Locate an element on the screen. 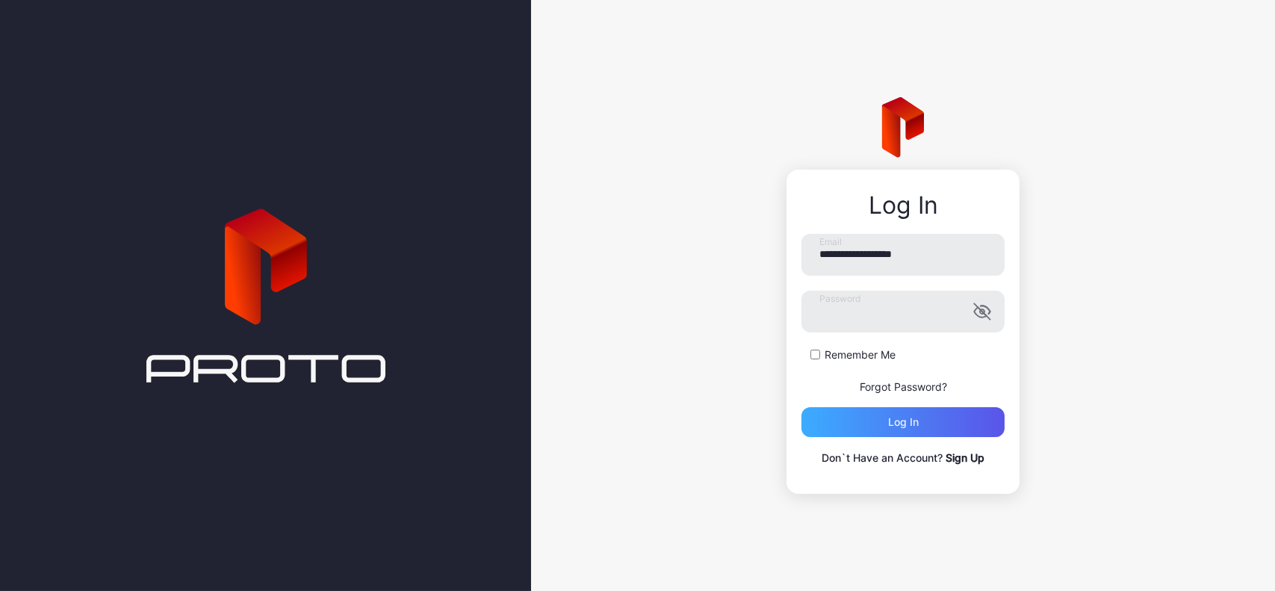 This screenshot has height=591, width=1275. label: Remember Me is located at coordinates (860, 355).